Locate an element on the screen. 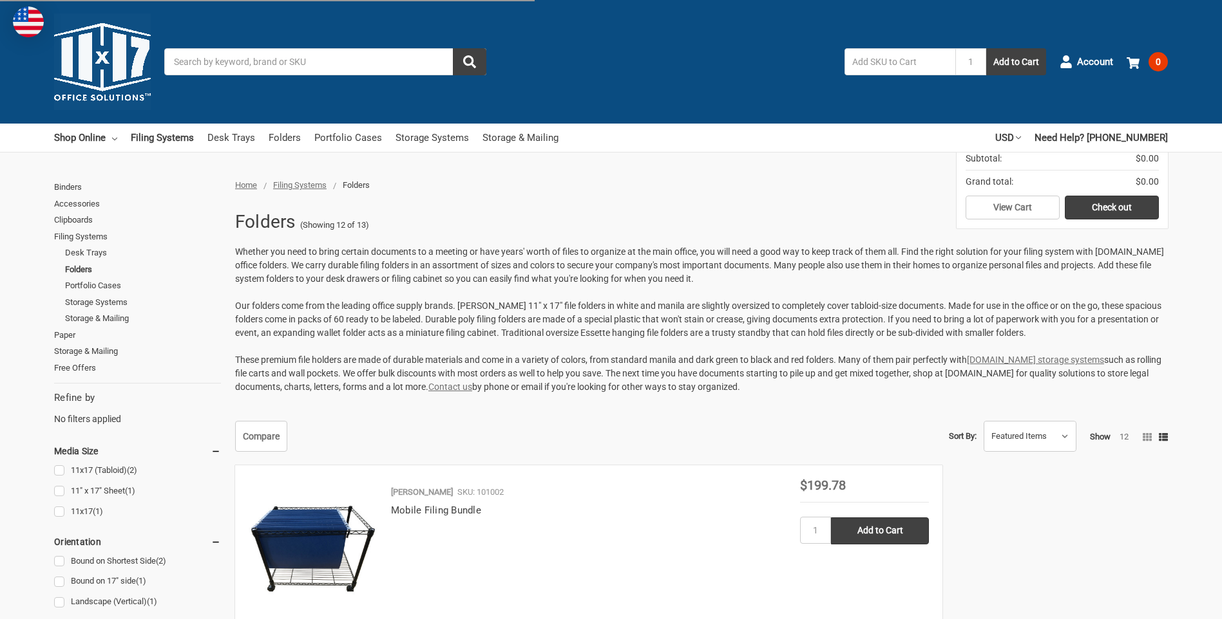 Image resolution: width=1222 pixels, height=619 pixels. a: Home is located at coordinates (246, 185).